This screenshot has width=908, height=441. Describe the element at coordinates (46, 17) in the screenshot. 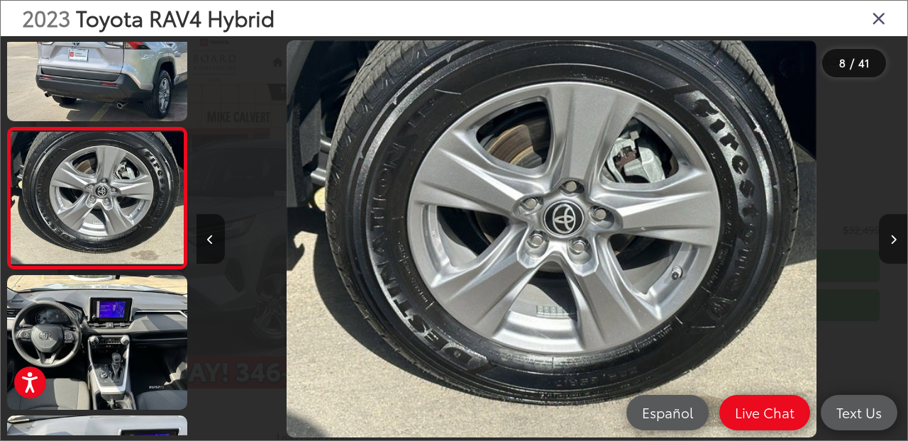

I see `span: 2023` at that location.